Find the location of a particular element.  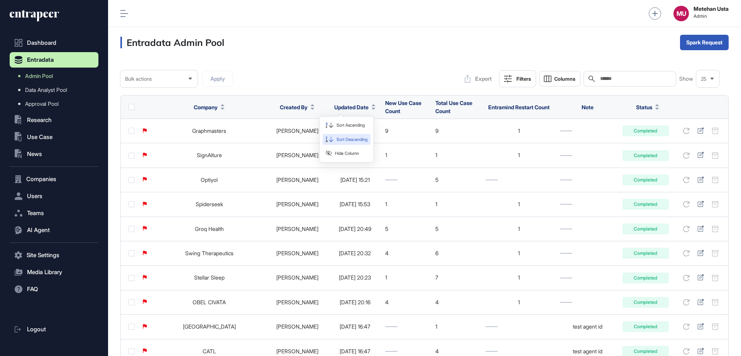

div: 6 is located at coordinates (456, 253).